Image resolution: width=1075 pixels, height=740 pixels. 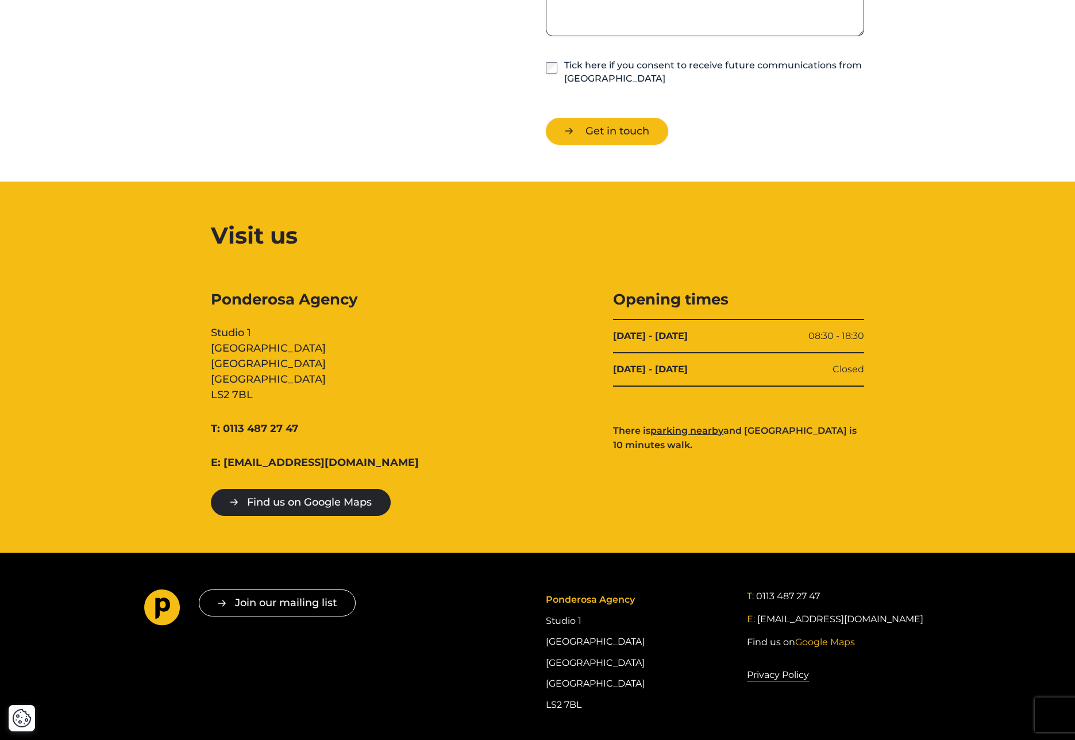 I want to click on a: Find us onGoogle Maps, so click(x=801, y=642).